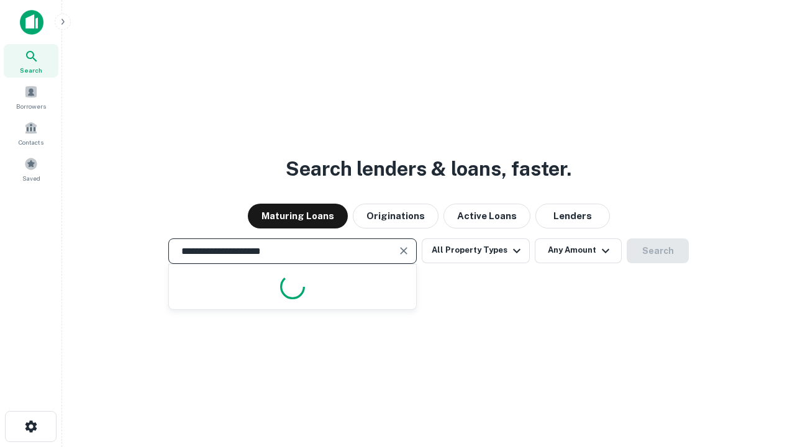 This screenshot has height=447, width=795. Describe the element at coordinates (298, 216) in the screenshot. I see `button: Maturing Loans` at that location.